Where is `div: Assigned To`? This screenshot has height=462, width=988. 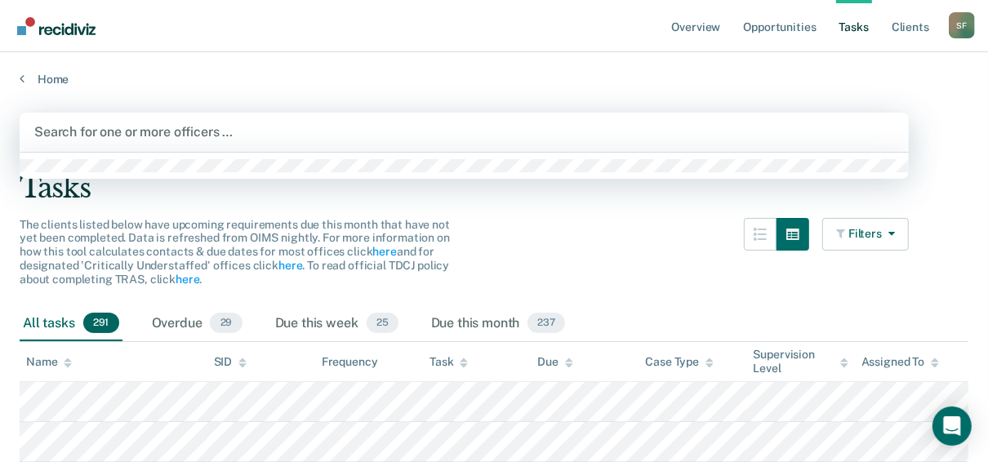 div: Assigned To is located at coordinates (900, 362).